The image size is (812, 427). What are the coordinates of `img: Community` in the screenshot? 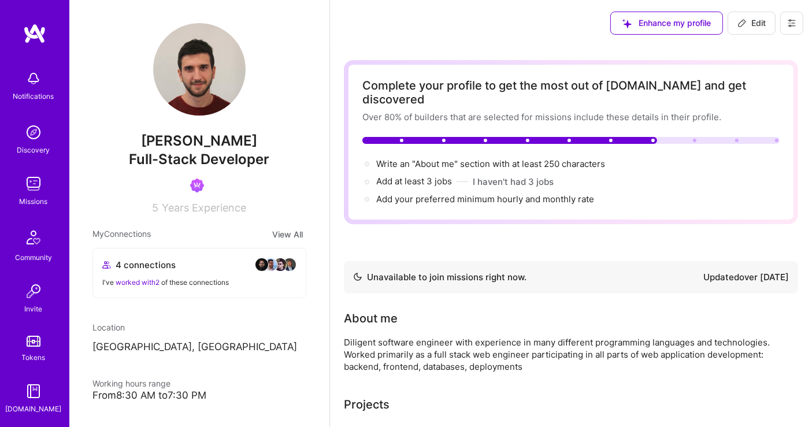 It's located at (34, 238).